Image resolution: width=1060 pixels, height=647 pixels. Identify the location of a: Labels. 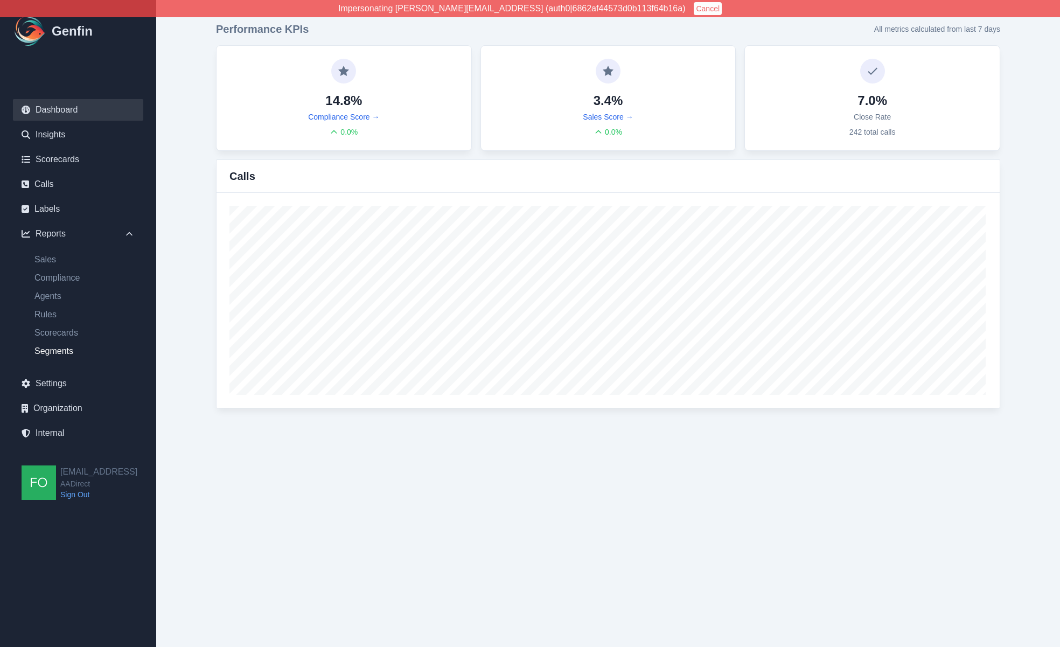
(78, 209).